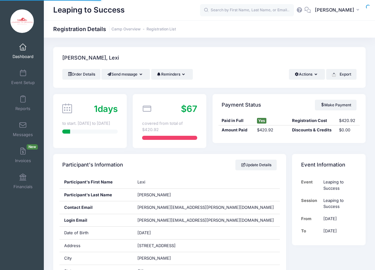  Describe the element at coordinates (311, 203) in the screenshot. I see `td: Session` at that location.